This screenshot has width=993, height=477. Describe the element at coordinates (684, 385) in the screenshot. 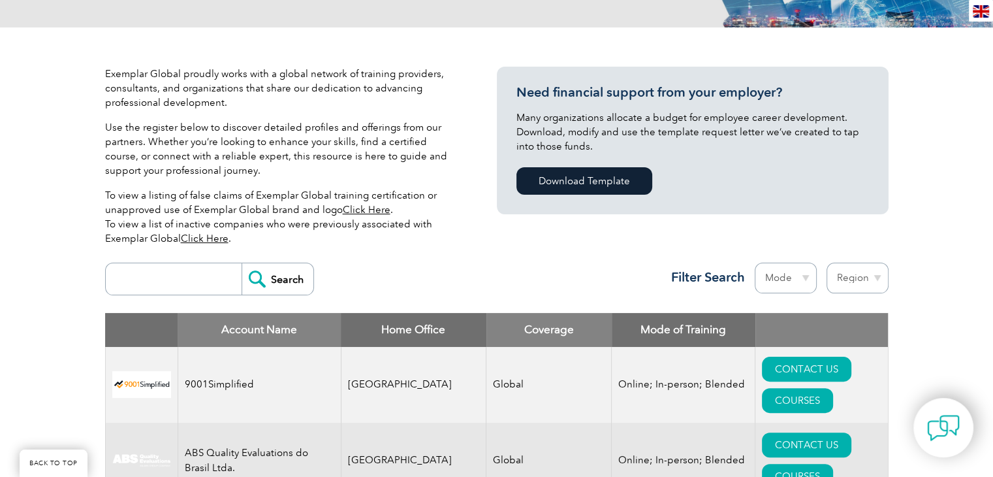

I see `td: Online; In-person; Blended` at that location.